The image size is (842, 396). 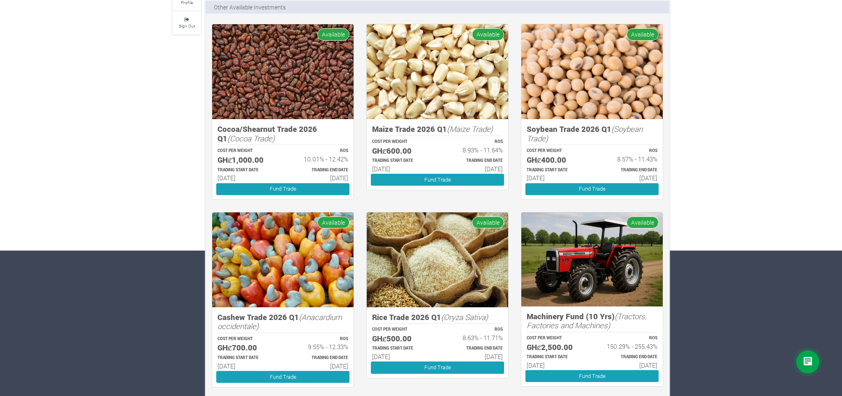 I want to click on h6: 10.01% - 12.42%, so click(x=319, y=159).